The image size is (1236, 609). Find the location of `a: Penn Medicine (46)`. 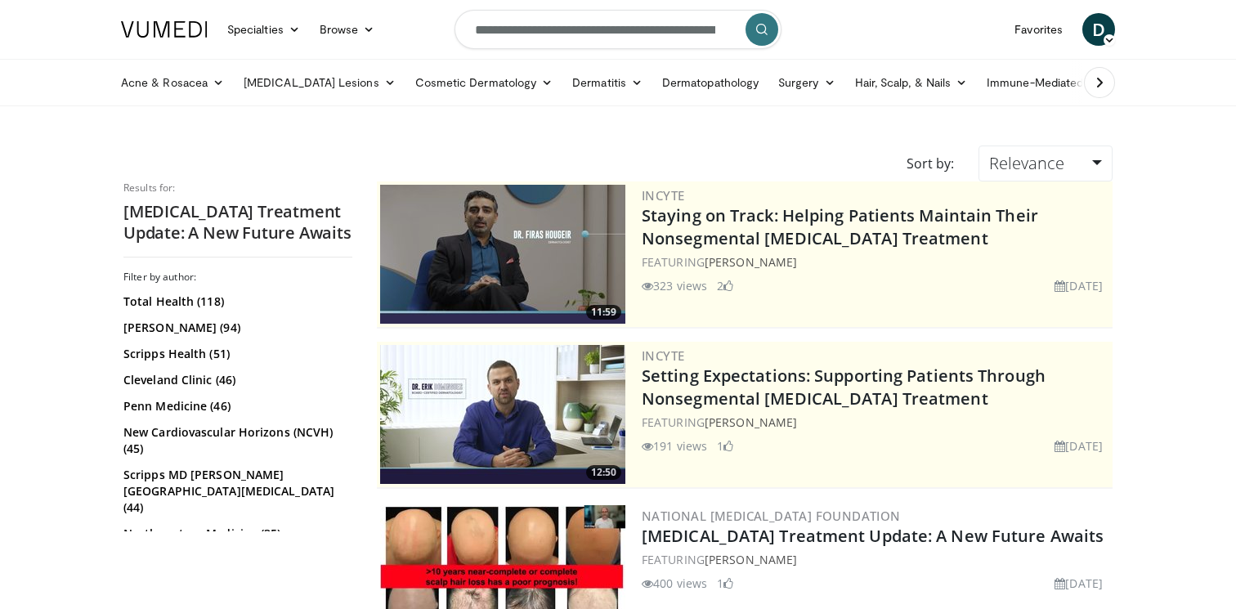

a: Penn Medicine (46) is located at coordinates (235, 406).